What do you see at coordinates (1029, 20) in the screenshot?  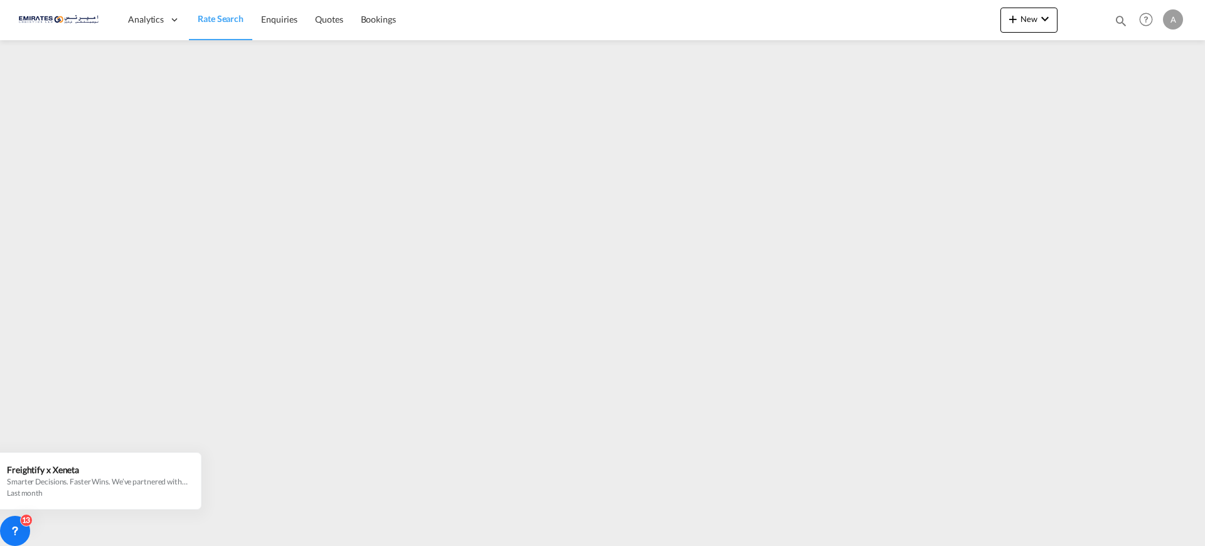 I see `button: icon-plus 400-fgNewicon-chevron-down` at bounding box center [1029, 20].